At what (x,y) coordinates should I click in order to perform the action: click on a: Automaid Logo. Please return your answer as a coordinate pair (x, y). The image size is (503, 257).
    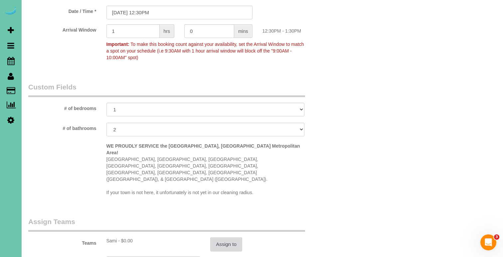
    Looking at the image, I should click on (11, 11).